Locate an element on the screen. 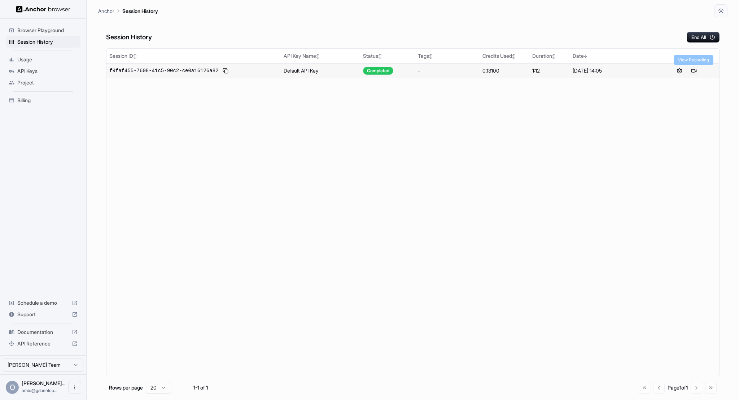 The height and width of the screenshot is (400, 739). span: Documentation is located at coordinates (43, 332).